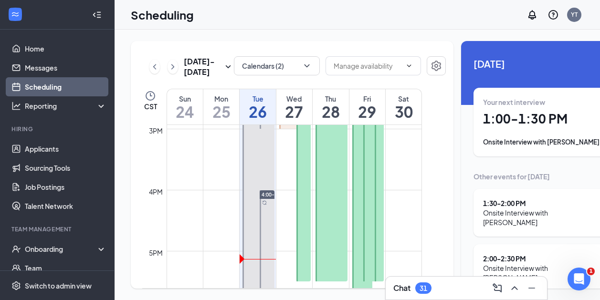  Describe the element at coordinates (574, 14) in the screenshot. I see `div: YT` at that location.